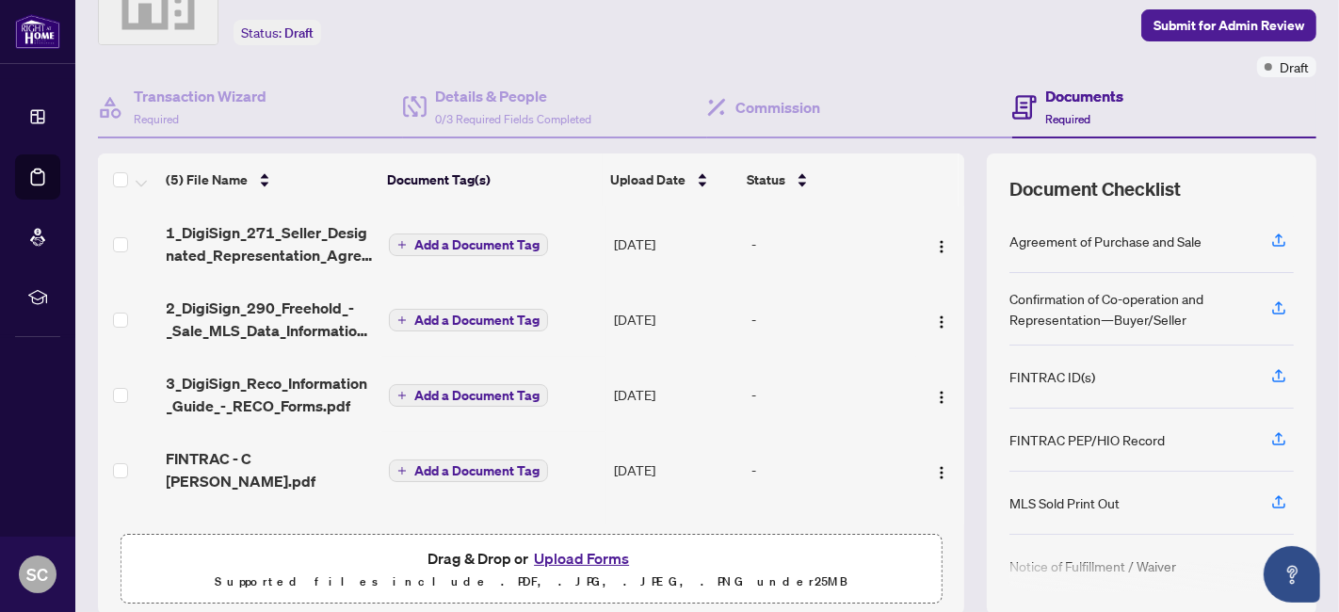 Image resolution: width=1339 pixels, height=612 pixels. I want to click on p: Supported files include .PDF, .JPG, .JPEG, .PNG under 25 MB, so click(531, 582).